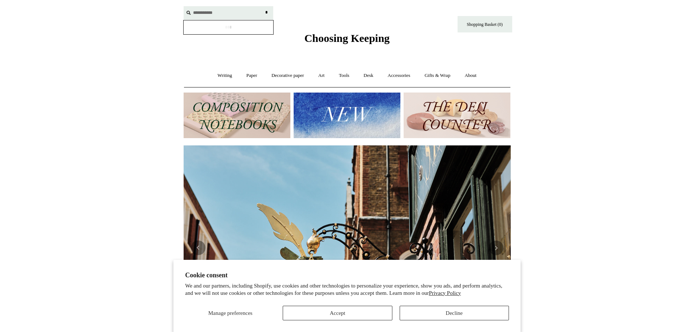 The width and height of the screenshot is (694, 332). I want to click on a: Accessories, so click(399, 75).